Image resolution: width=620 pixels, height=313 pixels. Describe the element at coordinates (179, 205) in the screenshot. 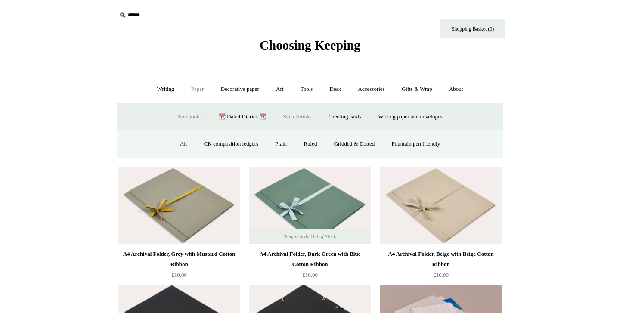

I see `img: A4 Archival Folder, Grey with Mustard Cotton Ribbon` at that location.